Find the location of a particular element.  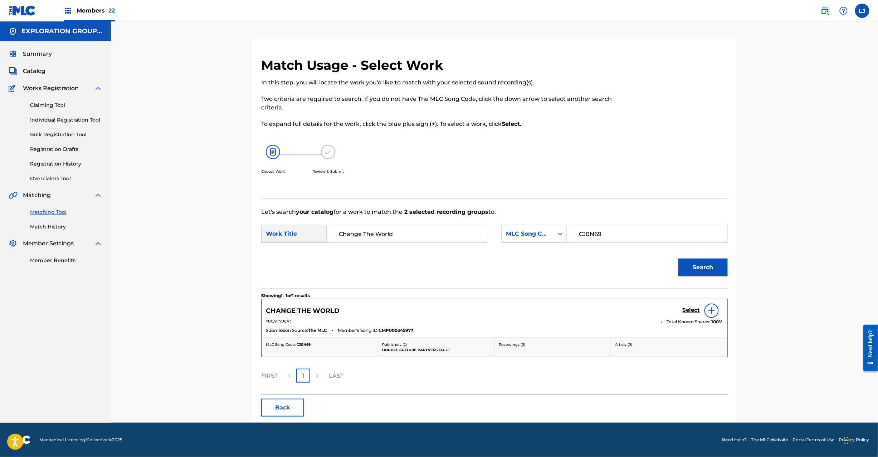

img: logo is located at coordinates (20, 440).